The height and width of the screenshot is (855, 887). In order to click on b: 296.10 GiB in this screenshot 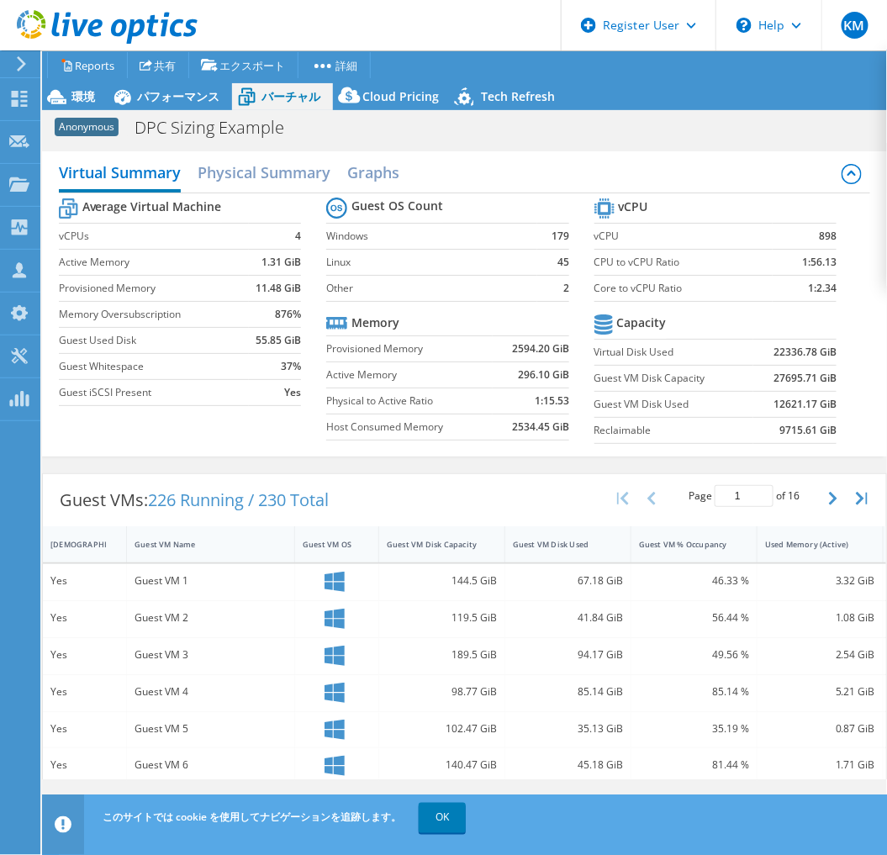, I will do `click(543, 375)`.